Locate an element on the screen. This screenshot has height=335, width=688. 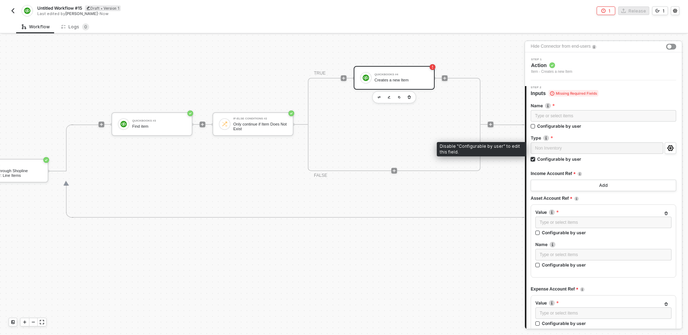
div: If-Else Conditions #2 is located at coordinates (260, 119).